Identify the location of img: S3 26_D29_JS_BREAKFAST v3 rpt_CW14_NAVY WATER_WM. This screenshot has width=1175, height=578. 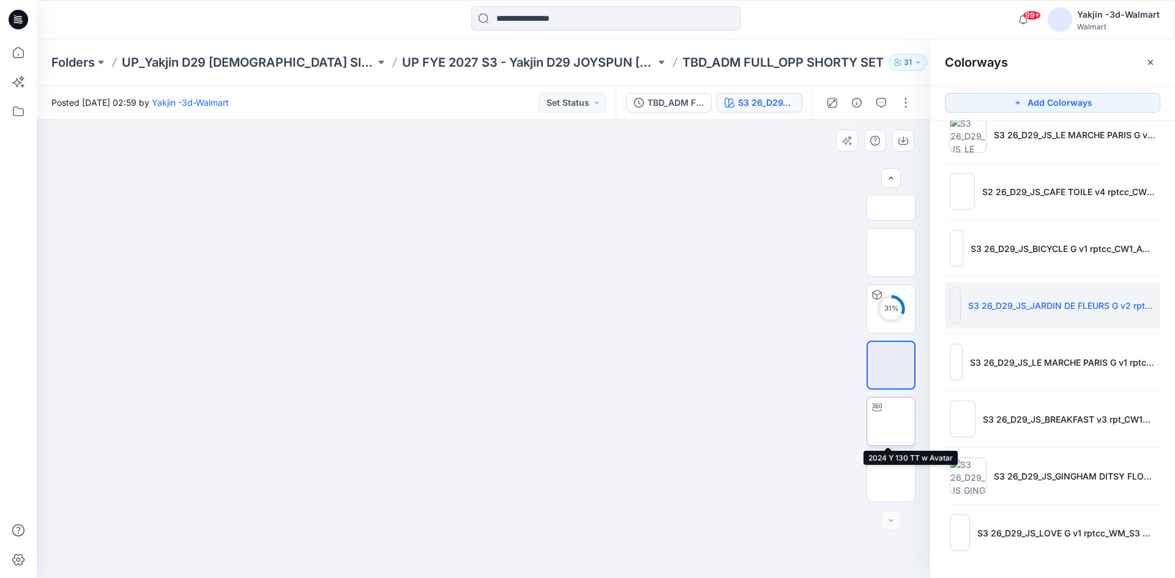
(963, 419).